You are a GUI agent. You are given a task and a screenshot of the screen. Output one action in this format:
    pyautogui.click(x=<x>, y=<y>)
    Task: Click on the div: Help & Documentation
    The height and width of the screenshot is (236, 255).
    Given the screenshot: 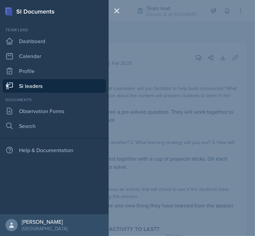 What is the action you would take?
    pyautogui.click(x=54, y=150)
    